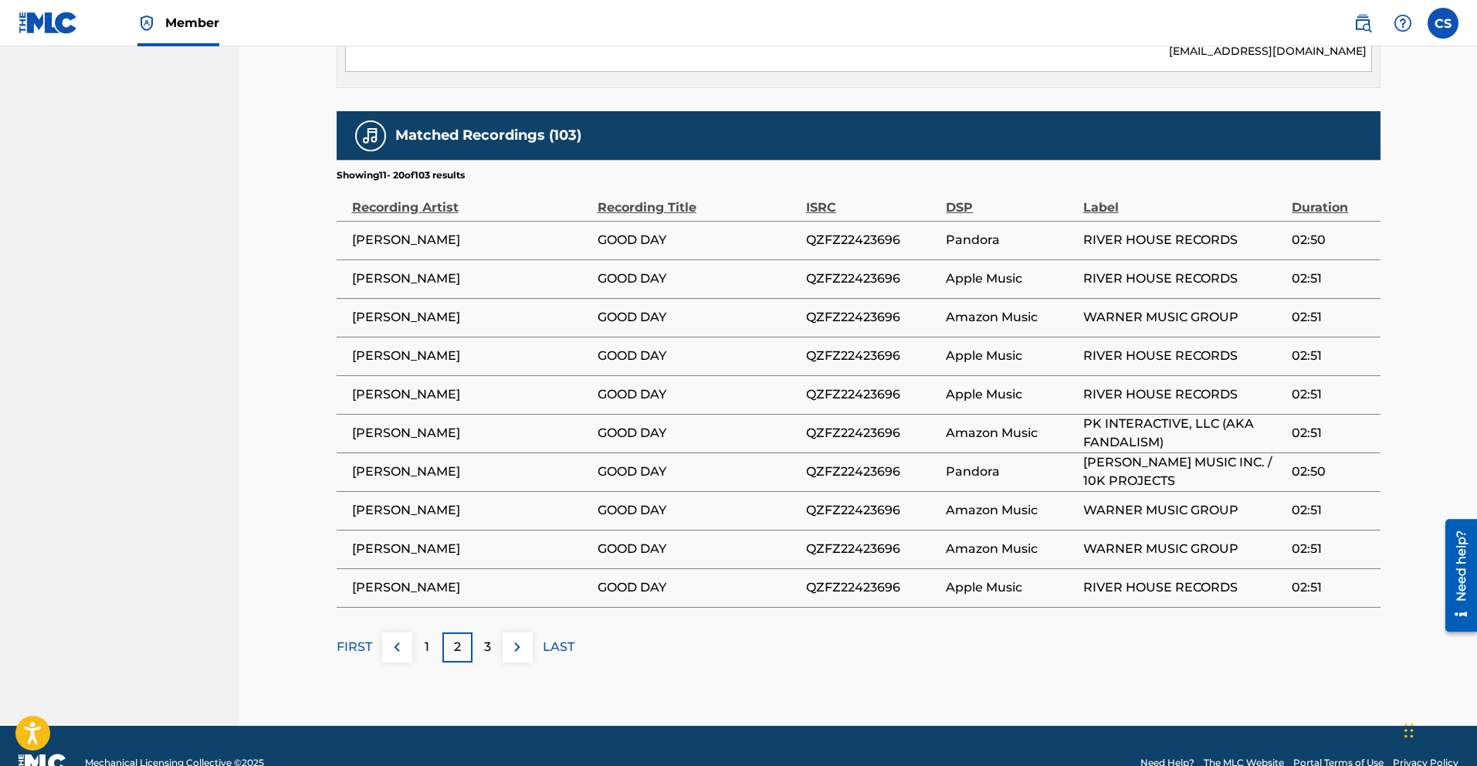 The width and height of the screenshot is (1477, 766). Describe the element at coordinates (192, 22) in the screenshot. I see `span: Member` at that location.